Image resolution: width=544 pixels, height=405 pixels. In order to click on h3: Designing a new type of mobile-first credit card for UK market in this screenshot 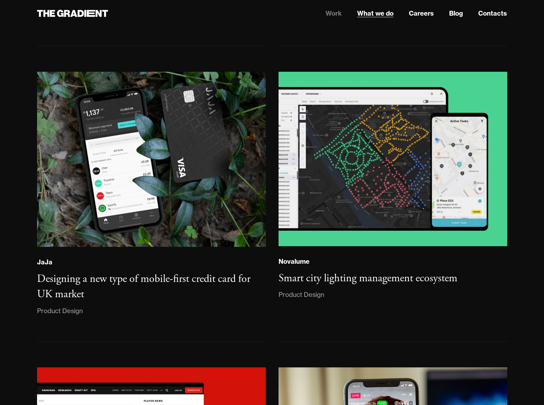, I will do `click(144, 287)`.